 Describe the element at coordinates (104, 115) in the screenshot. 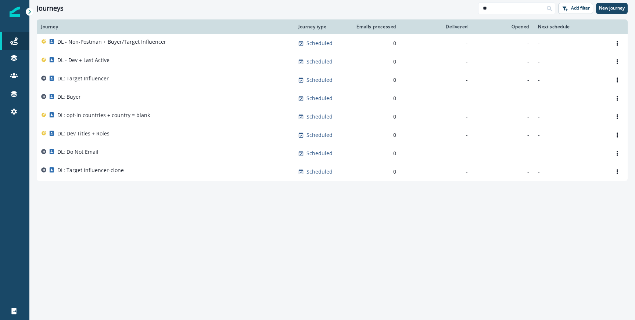

I see `p: DL: opt-in countries + country = blank` at that location.